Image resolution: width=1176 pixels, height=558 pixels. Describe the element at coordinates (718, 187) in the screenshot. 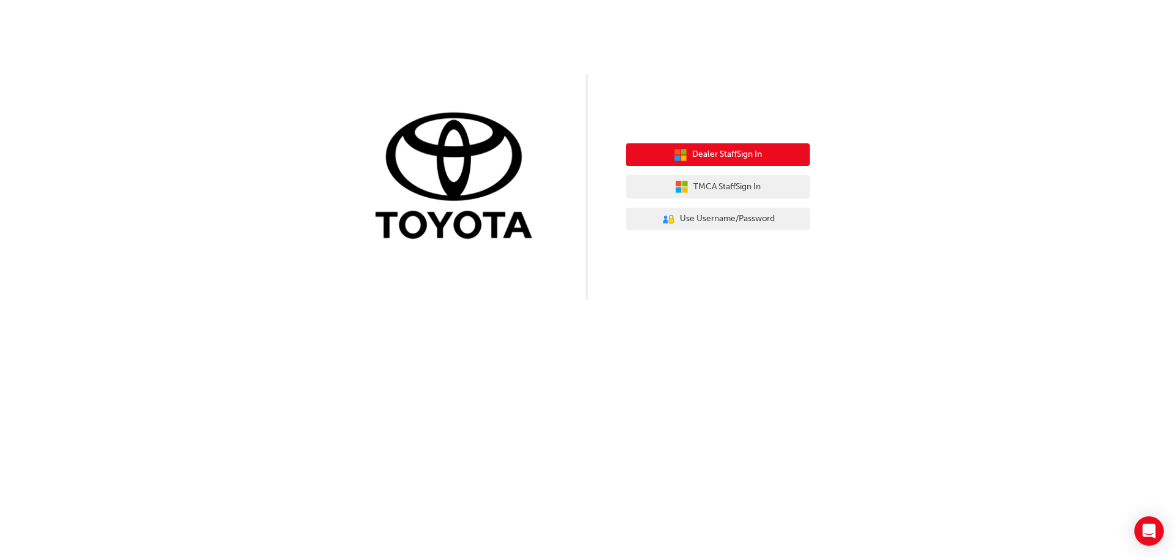

I see `button: TMCA StaffSign In` at that location.